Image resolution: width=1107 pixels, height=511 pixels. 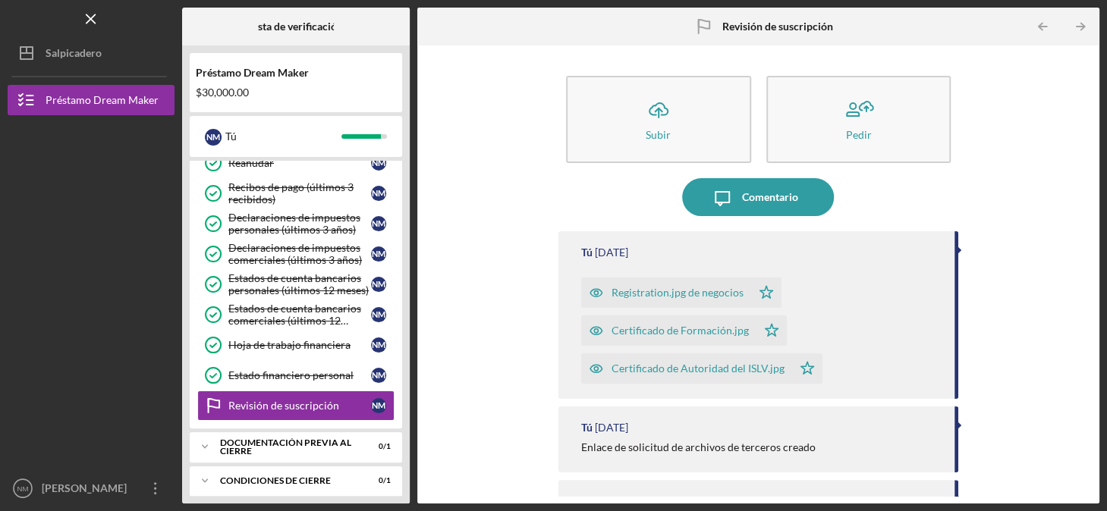 What do you see at coordinates (296, 194) in the screenshot?
I see `a: Recibos de pago (últimos 3 recibidos)NM` at bounding box center [296, 194].